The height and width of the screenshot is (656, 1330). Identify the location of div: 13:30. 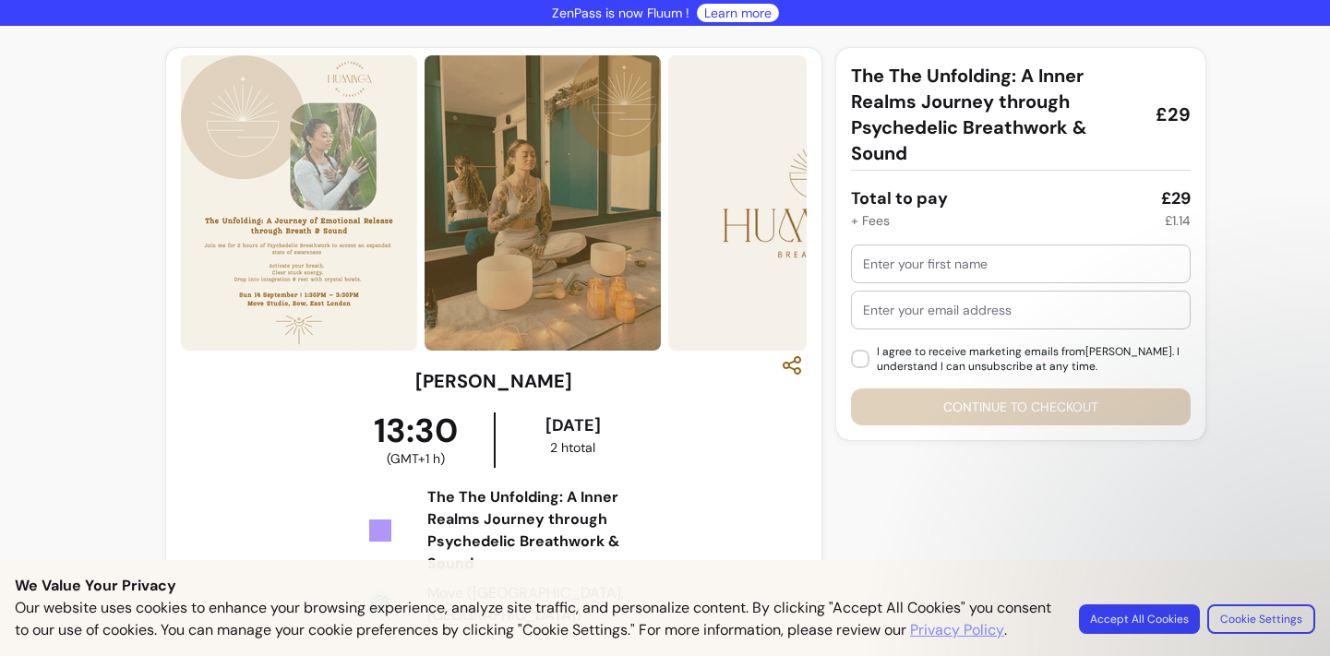
(415, 440).